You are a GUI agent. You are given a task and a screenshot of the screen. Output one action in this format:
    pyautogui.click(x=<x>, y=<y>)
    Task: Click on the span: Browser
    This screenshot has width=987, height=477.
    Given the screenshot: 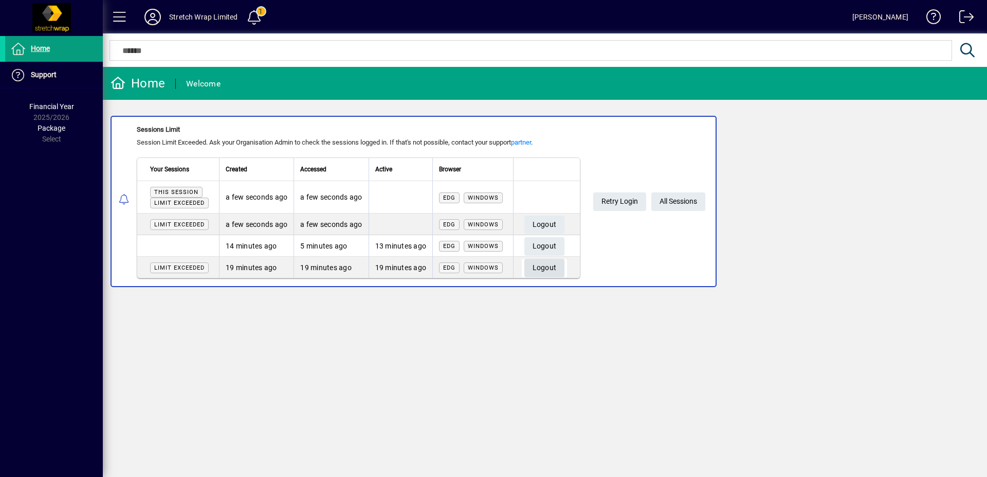 What is the action you would take?
    pyautogui.click(x=450, y=169)
    